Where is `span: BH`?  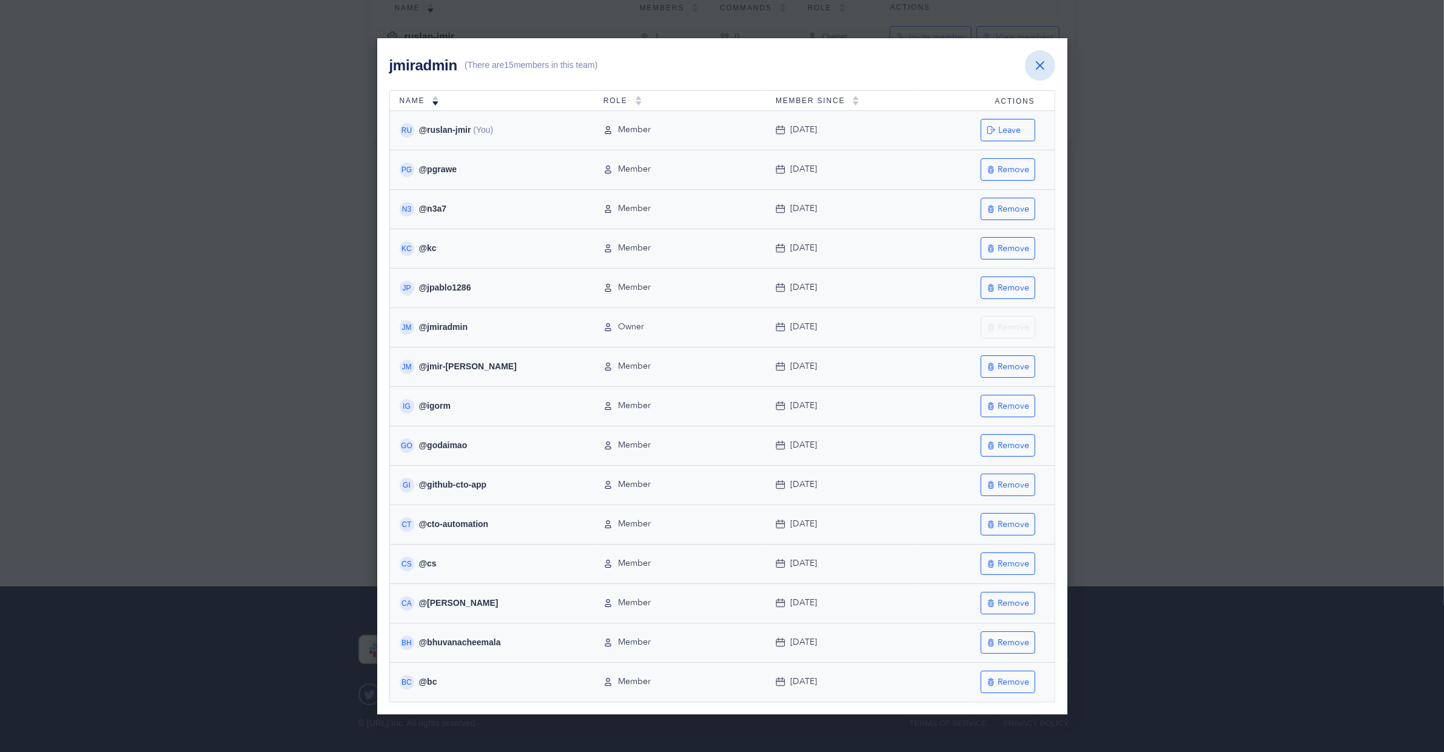 span: BH is located at coordinates (406, 643).